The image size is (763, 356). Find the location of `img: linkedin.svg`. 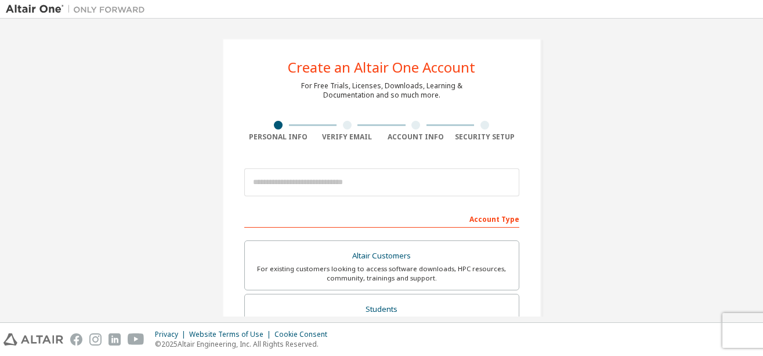

img: linkedin.svg is located at coordinates (114, 339).